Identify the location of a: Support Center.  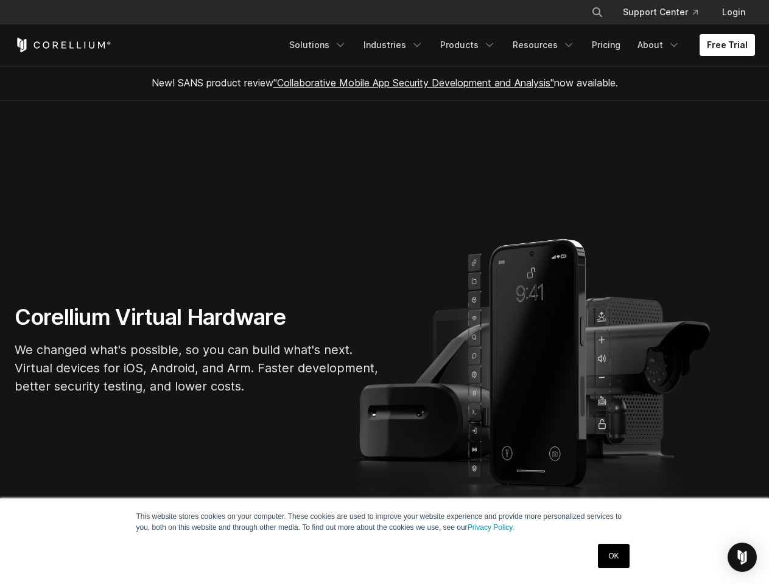
(660, 12).